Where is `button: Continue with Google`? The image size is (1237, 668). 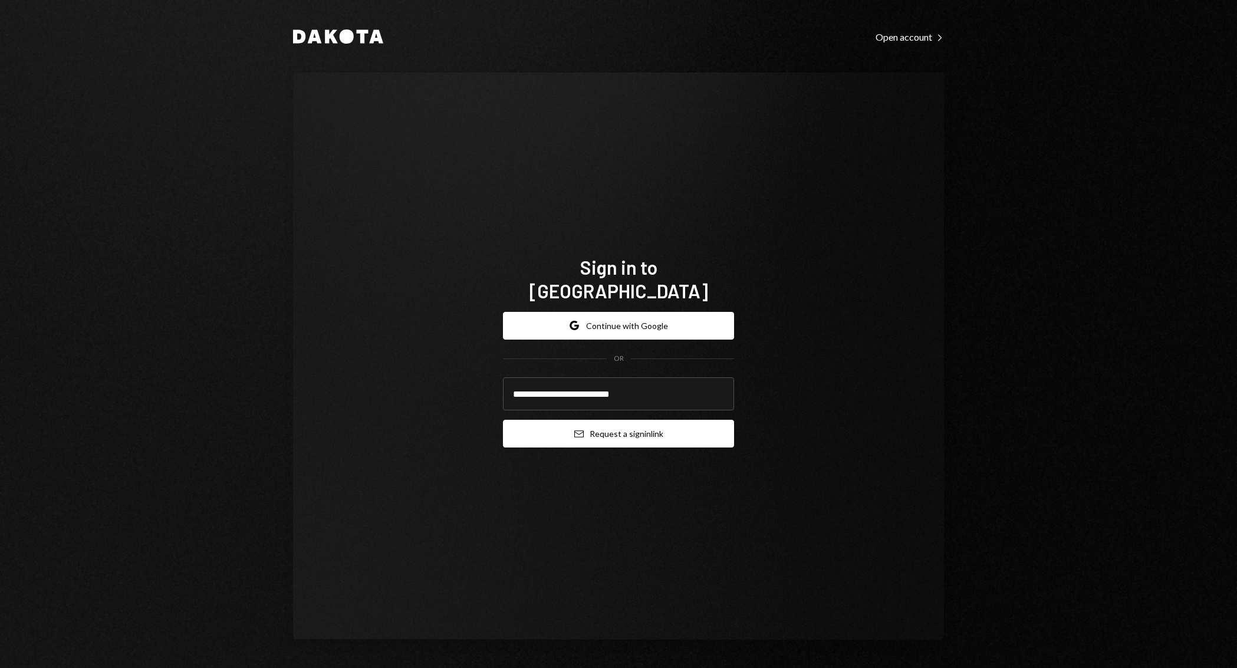 button: Continue with Google is located at coordinates (619, 326).